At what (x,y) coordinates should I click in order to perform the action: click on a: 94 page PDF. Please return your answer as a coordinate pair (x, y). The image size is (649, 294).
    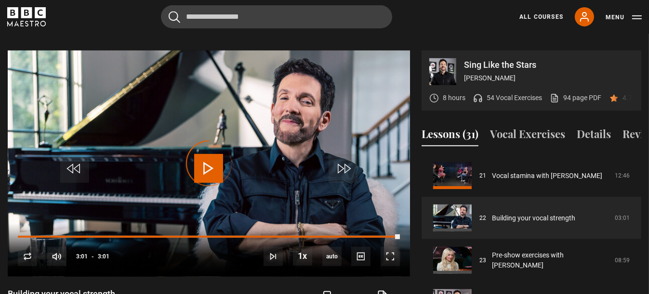
    Looking at the image, I should click on (575, 98).